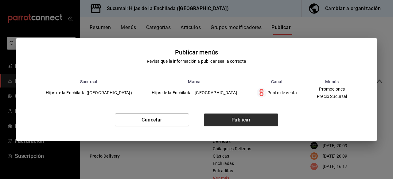 The height and width of the screenshot is (179, 393). I want to click on button: Publicar, so click(241, 120).